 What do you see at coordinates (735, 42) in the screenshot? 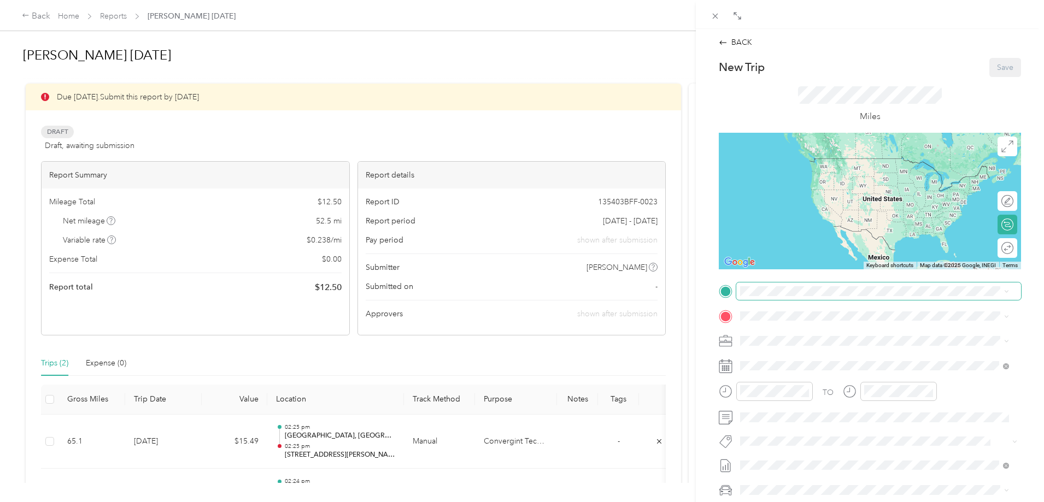
I see `div: BACK` at bounding box center [735, 42].